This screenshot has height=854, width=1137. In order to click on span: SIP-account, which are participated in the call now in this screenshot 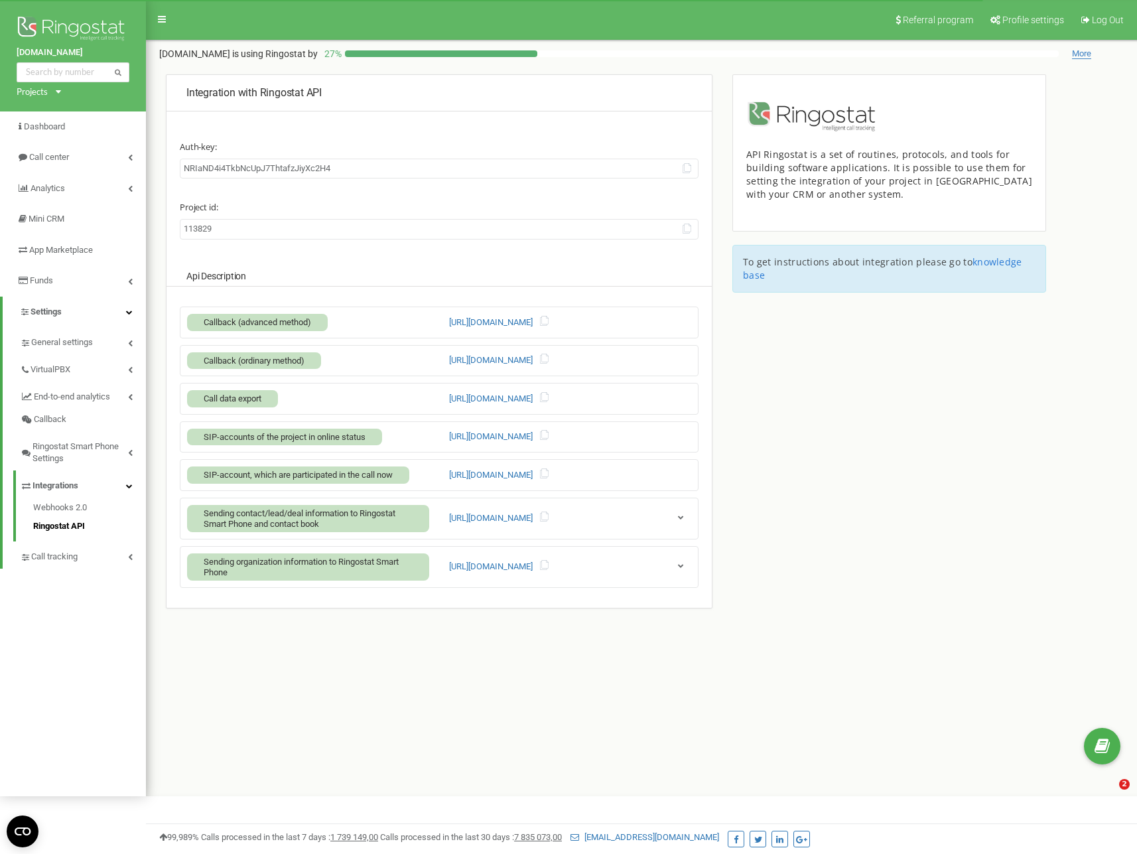, I will do `click(298, 474)`.